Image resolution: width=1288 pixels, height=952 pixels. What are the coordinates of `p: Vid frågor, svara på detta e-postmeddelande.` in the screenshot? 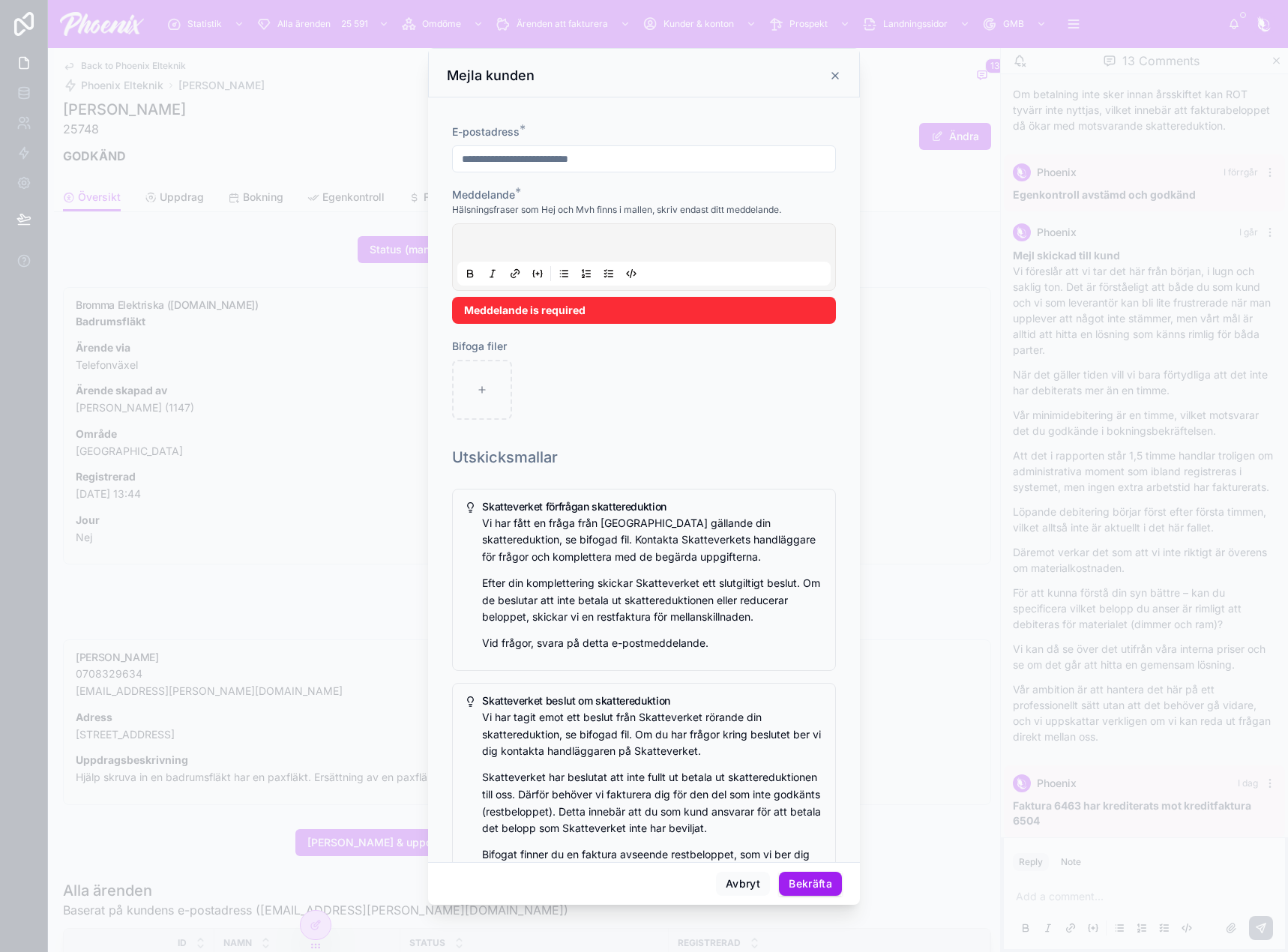 It's located at (653, 643).